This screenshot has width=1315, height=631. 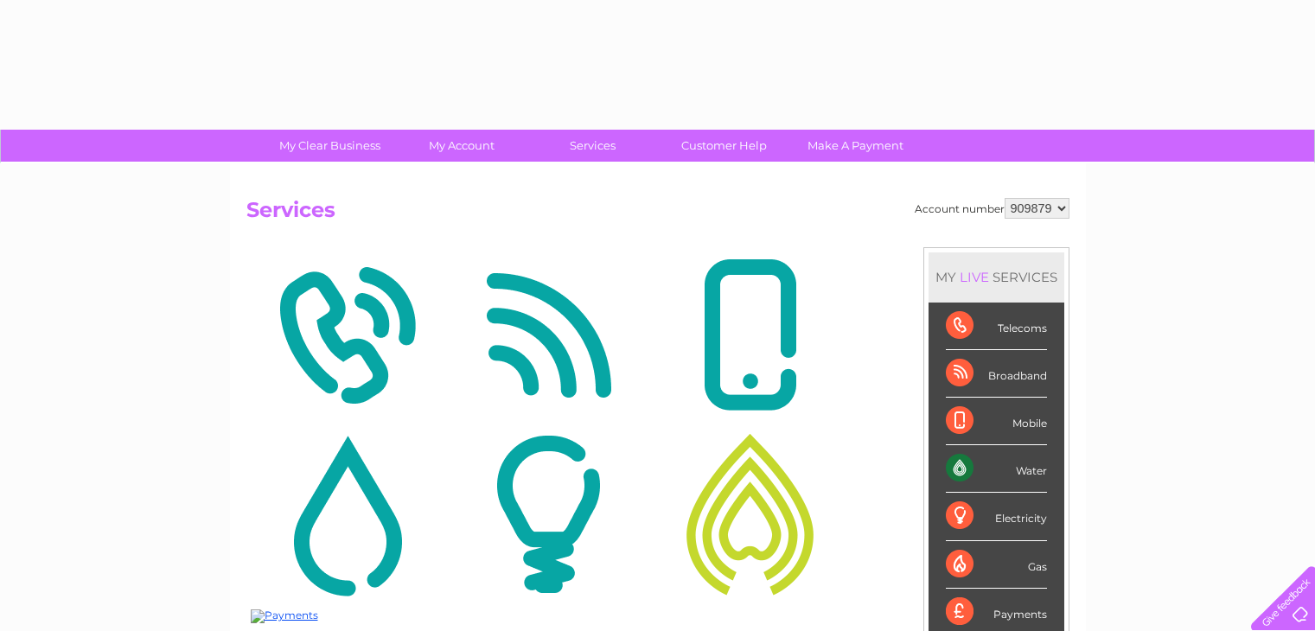 What do you see at coordinates (750, 335) in the screenshot?
I see `img: Mobile` at bounding box center [750, 335].